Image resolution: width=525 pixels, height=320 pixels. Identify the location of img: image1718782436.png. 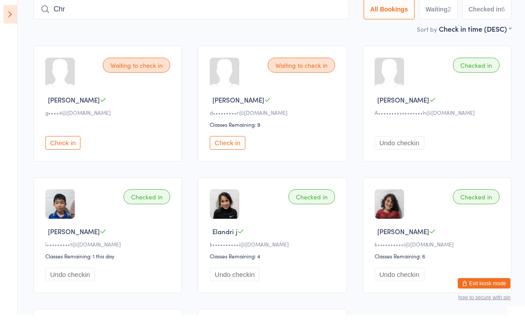
(224, 209).